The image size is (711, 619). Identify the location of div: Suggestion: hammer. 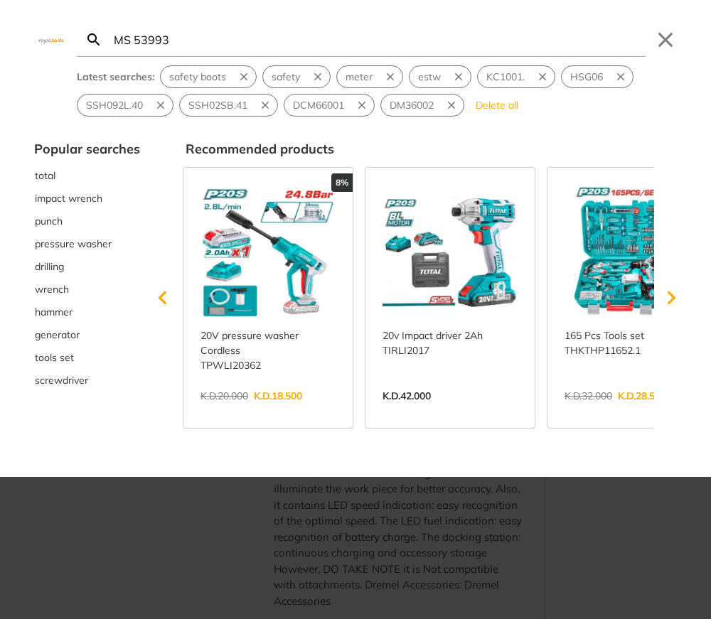
(87, 312).